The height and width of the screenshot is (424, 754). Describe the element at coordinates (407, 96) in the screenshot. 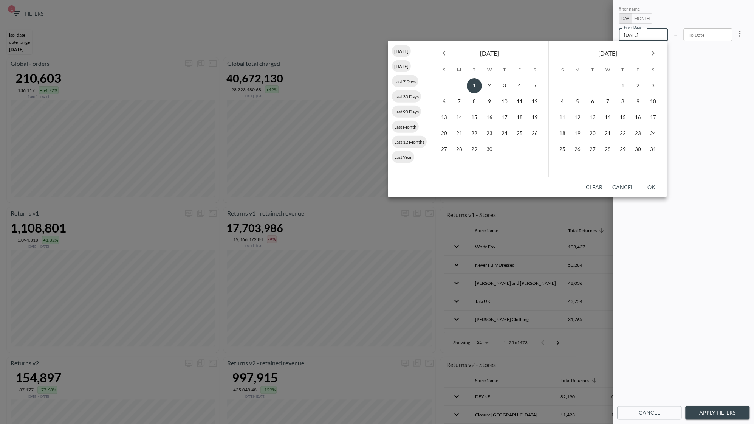

I see `div: Last 30 Days` at that location.